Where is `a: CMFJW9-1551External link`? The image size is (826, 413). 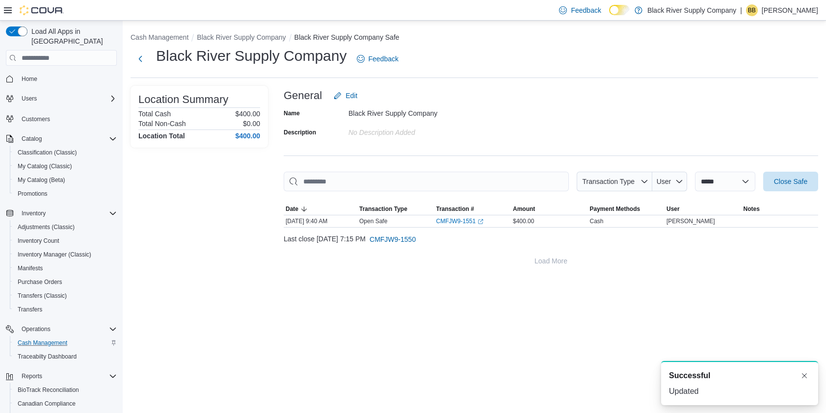
a: CMFJW9-1551External link is located at coordinates (460, 221).